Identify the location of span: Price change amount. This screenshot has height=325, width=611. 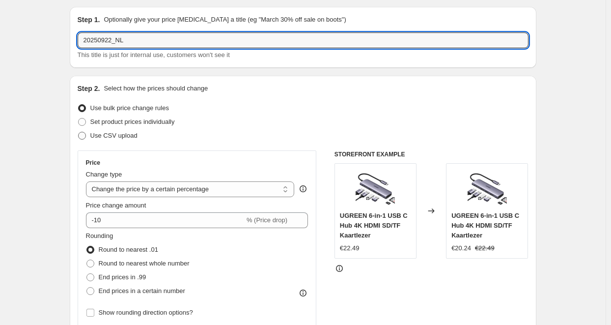
(116, 205).